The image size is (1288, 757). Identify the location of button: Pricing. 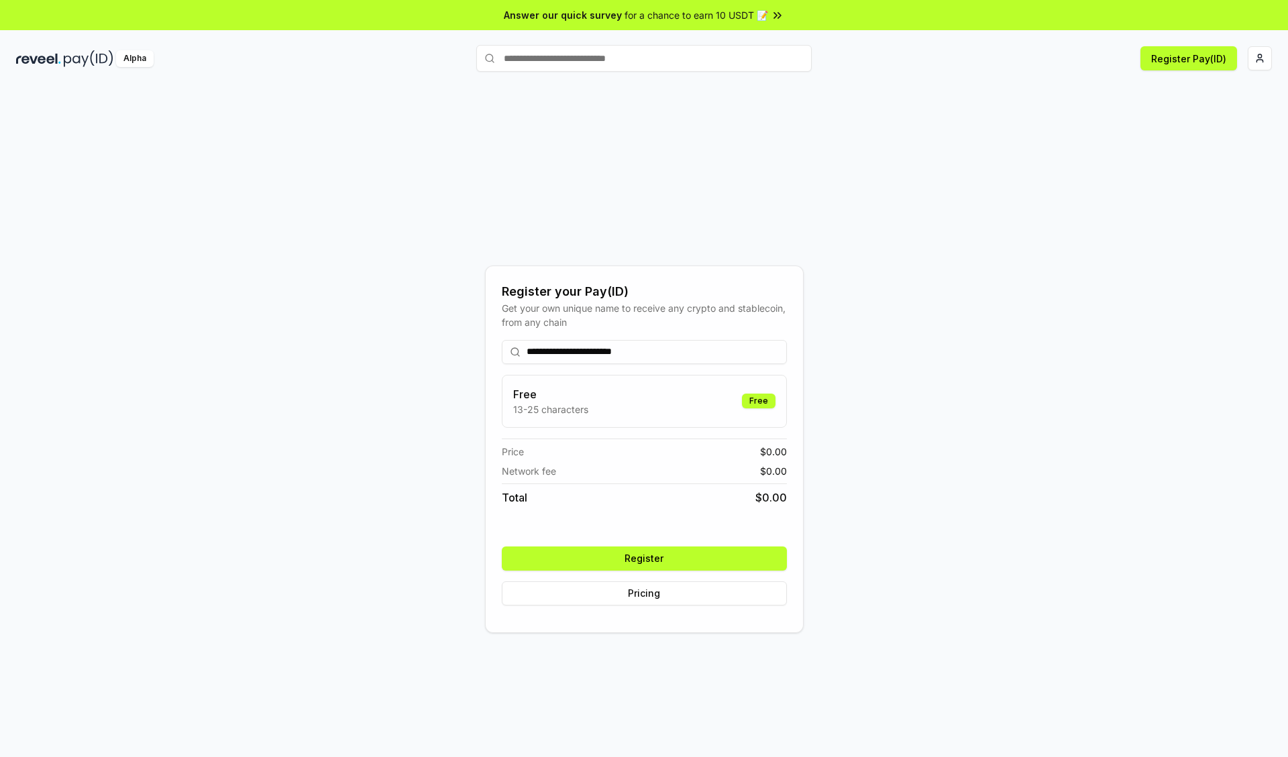
(644, 594).